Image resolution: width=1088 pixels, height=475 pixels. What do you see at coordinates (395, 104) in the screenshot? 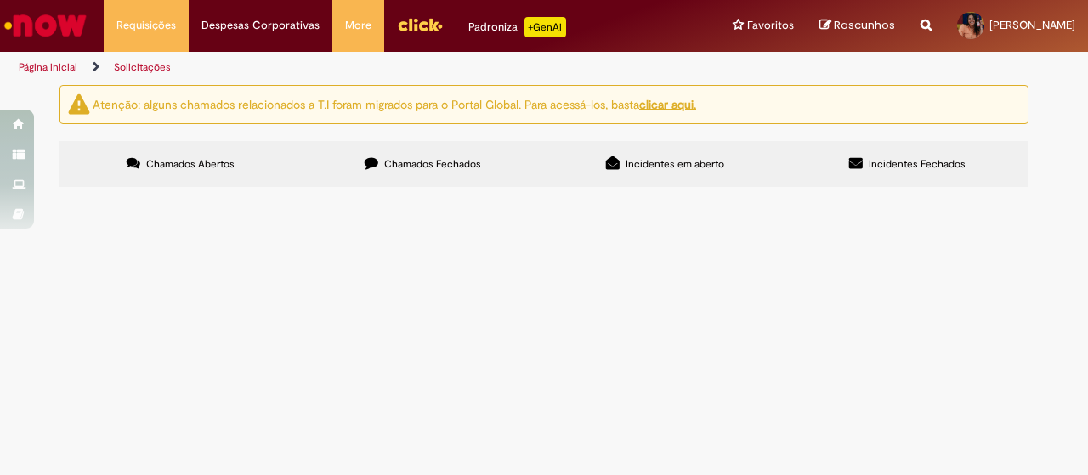
I see `ng-bind-html: Atenção: alguns chamados relacionados a T.I foram migrados para o Portal Global. Para acessá-los,...` at bounding box center [395, 104].